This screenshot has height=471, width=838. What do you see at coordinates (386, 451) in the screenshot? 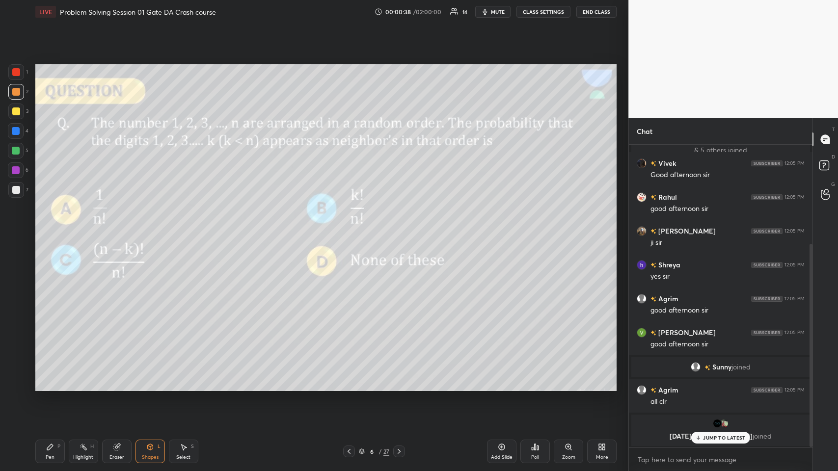
I see `div: 27` at bounding box center [386, 451].